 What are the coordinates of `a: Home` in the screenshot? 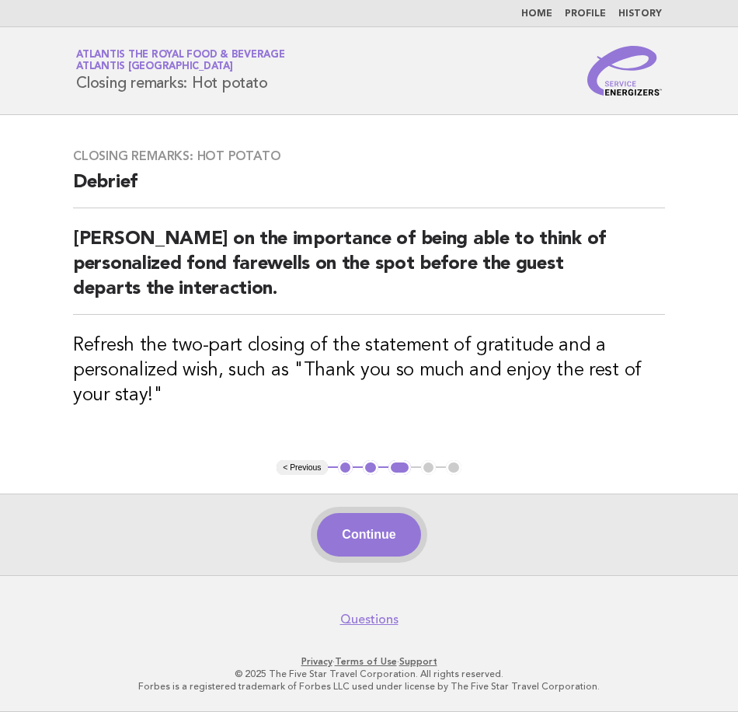 It's located at (537, 14).